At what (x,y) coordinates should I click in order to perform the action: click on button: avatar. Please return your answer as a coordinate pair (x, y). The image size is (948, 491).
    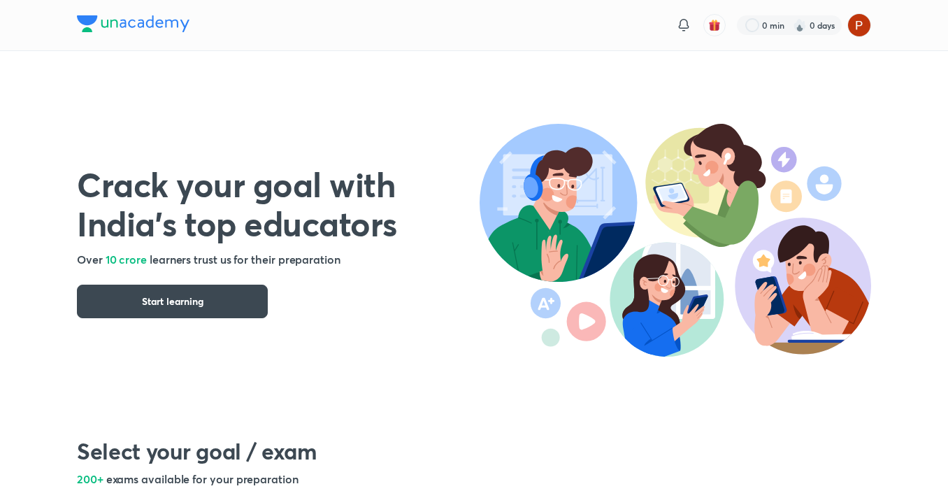
    Looking at the image, I should click on (715, 25).